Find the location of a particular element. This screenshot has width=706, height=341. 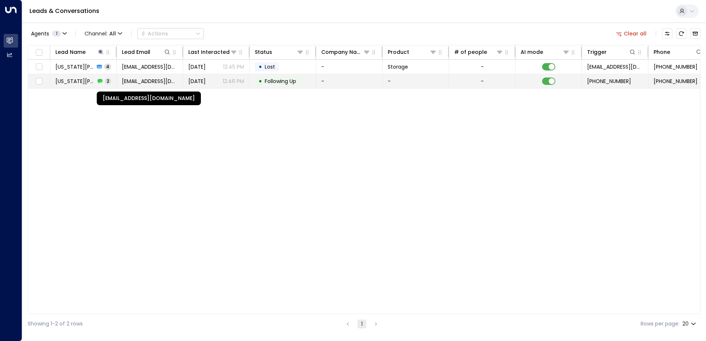

button: Channel:All is located at coordinates (103, 34).